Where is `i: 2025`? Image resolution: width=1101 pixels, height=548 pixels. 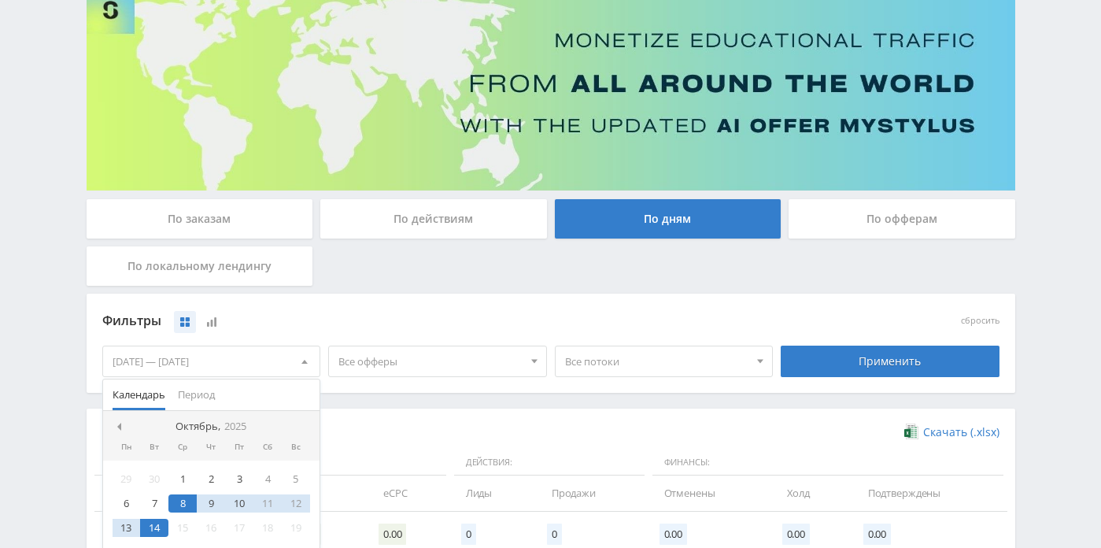 i: 2025 is located at coordinates (235, 426).